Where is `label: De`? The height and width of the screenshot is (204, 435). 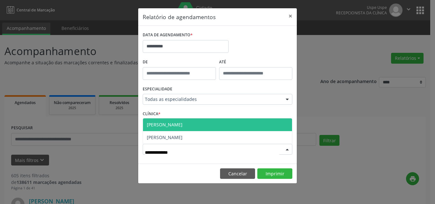
label: De is located at coordinates (179, 62).